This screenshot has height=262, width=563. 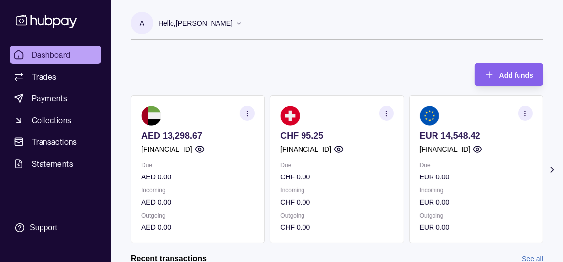 What do you see at coordinates (509, 74) in the screenshot?
I see `button: Add funds` at bounding box center [509, 74].